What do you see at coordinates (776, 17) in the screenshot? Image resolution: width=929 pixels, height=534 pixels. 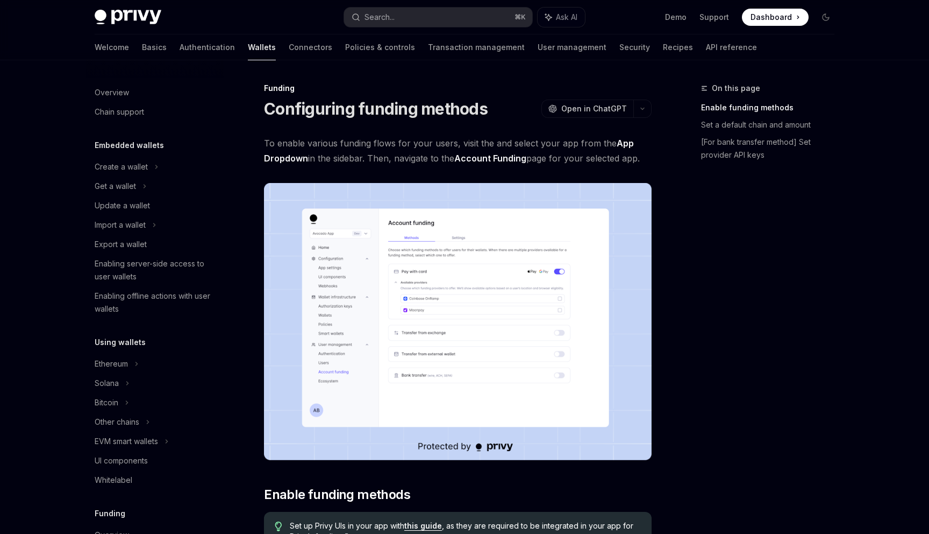 I see `a: Dashboard` at bounding box center [776, 17].